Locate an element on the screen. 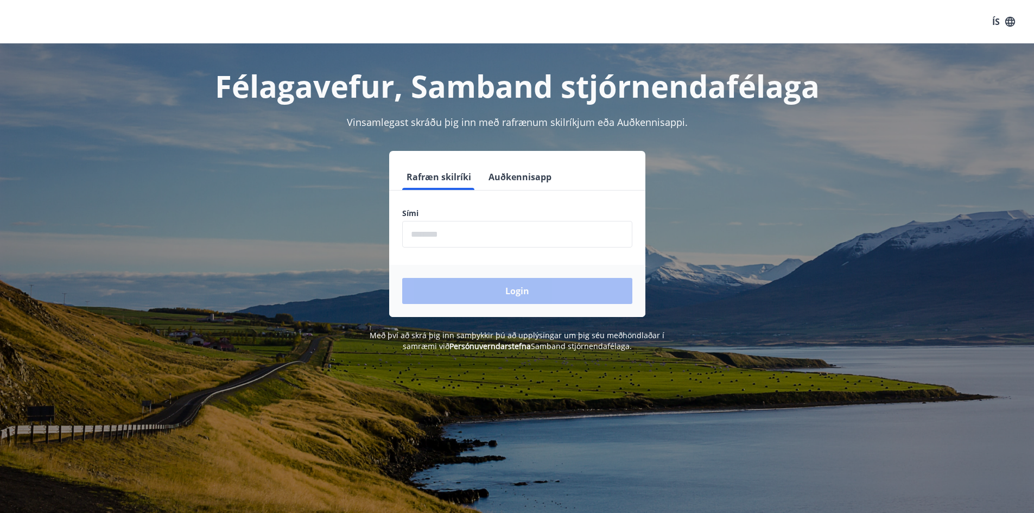  button: Rafræn skilríki is located at coordinates (438, 177).